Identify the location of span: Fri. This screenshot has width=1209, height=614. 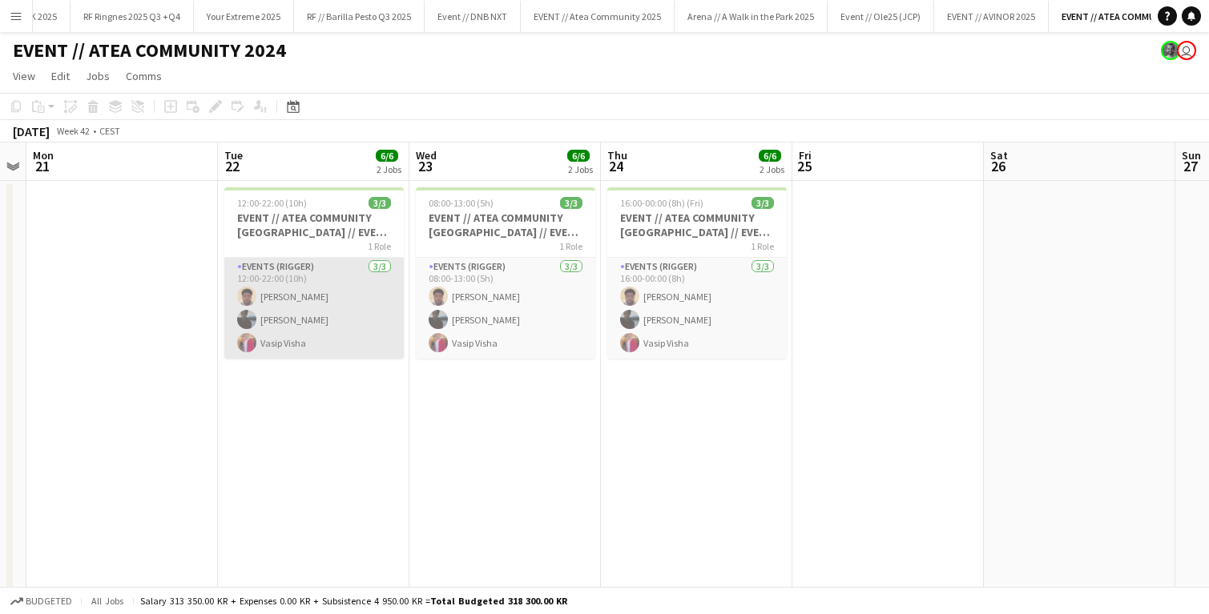
(805, 155).